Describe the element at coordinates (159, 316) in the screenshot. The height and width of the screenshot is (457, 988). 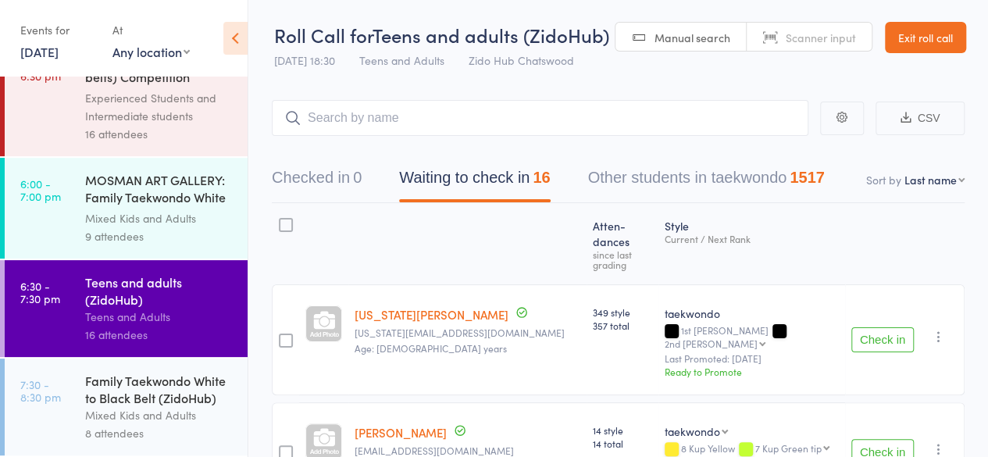
I see `div: Teens and Adults` at that location.